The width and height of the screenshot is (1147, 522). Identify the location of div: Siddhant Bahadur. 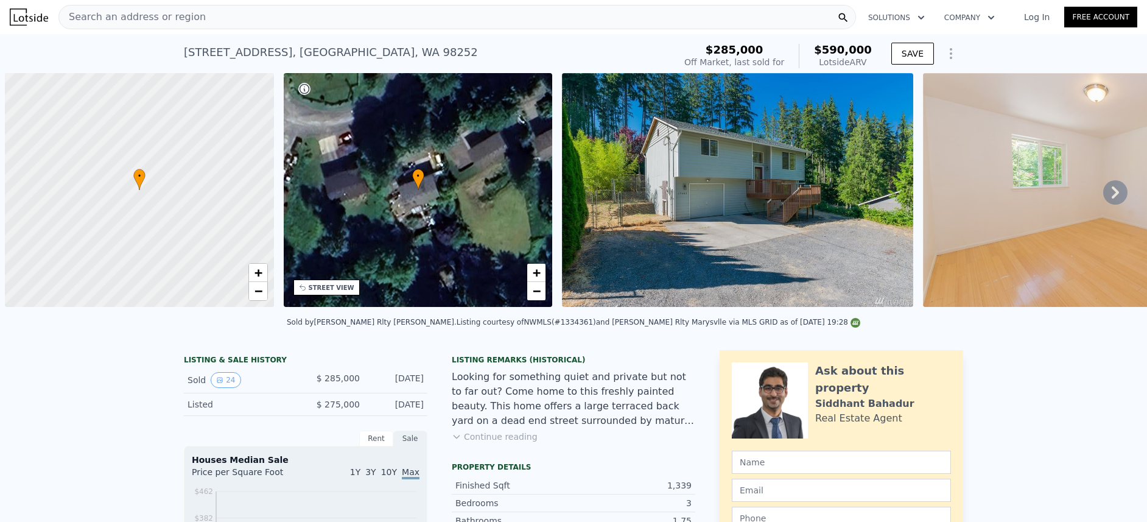
(865, 404).